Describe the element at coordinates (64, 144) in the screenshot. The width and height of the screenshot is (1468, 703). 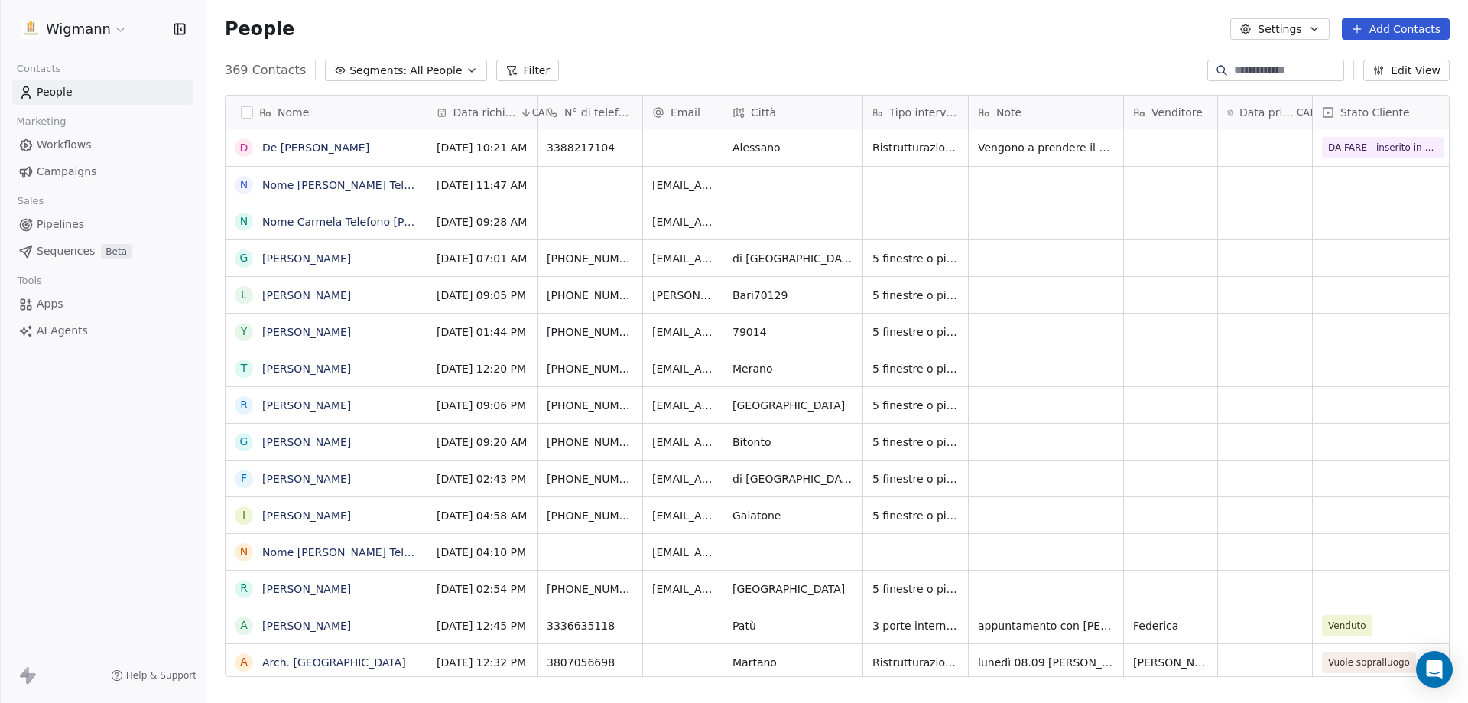
I see `span: Workflows` at that location.